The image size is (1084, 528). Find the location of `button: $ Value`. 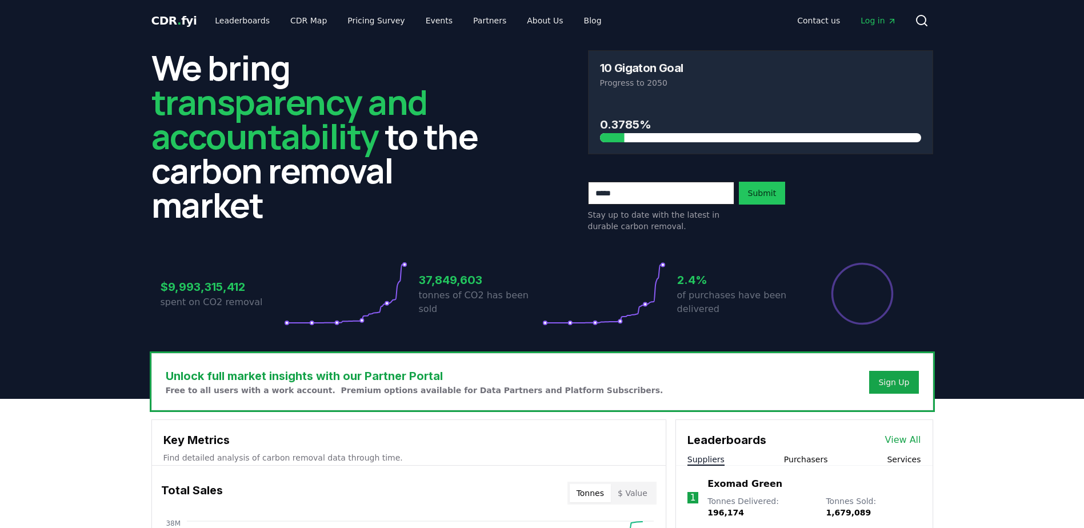

button: $ Value is located at coordinates (632, 493).